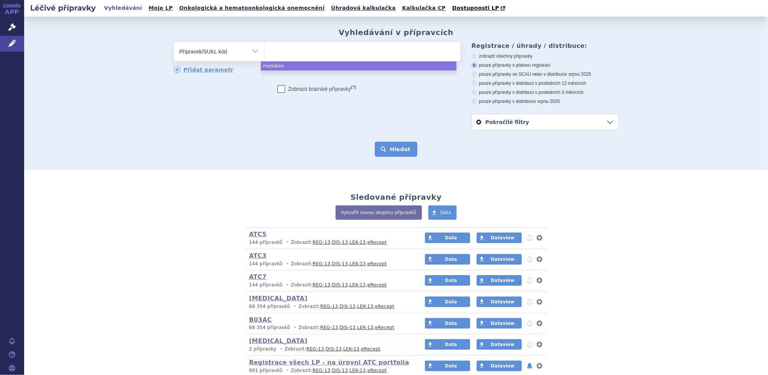  Describe the element at coordinates (396, 197) in the screenshot. I see `h2: Sledované přípravky` at that location.